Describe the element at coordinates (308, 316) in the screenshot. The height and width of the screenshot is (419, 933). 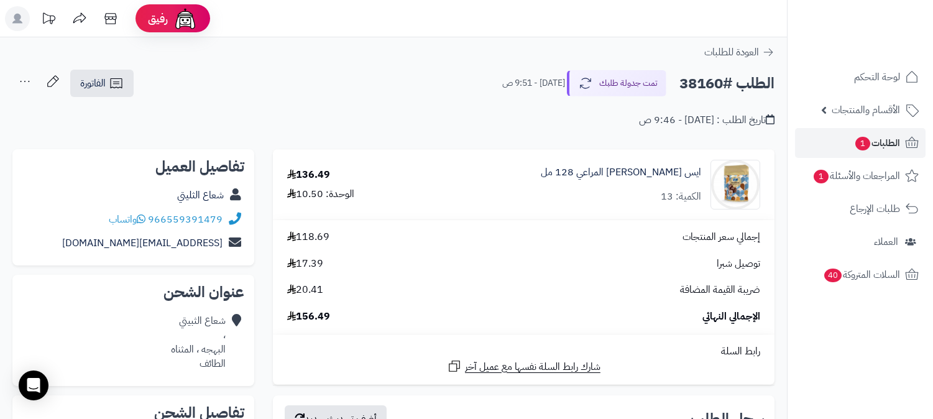
I see `span: 156.49` at that location.